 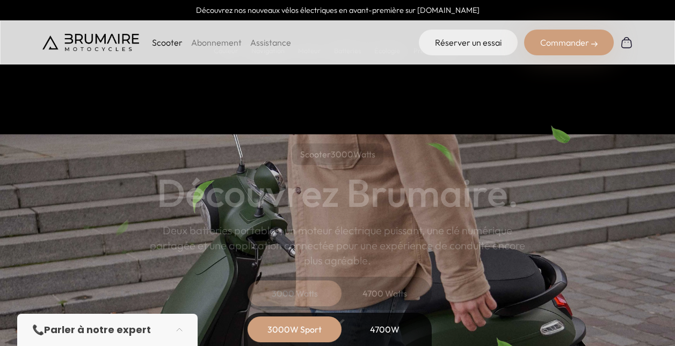 I want to click on a: Réserver un essai, so click(x=468, y=42).